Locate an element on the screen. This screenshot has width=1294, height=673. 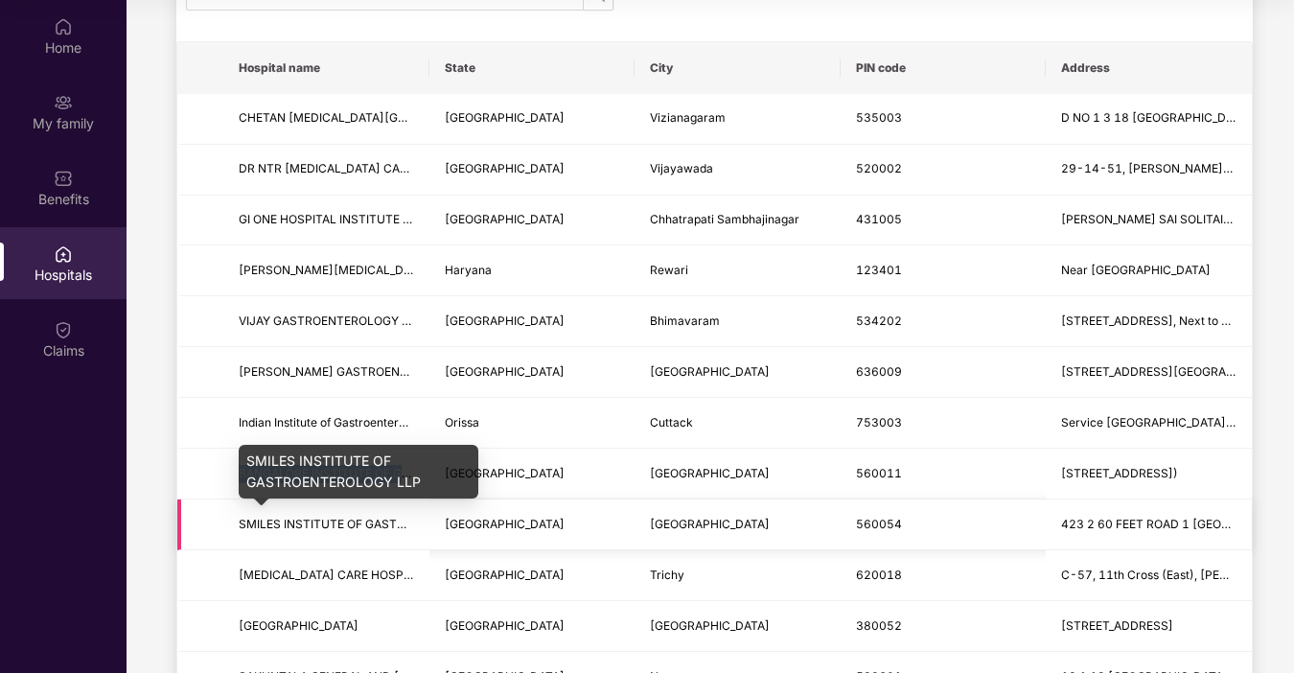
span: Trichy is located at coordinates (667, 574).